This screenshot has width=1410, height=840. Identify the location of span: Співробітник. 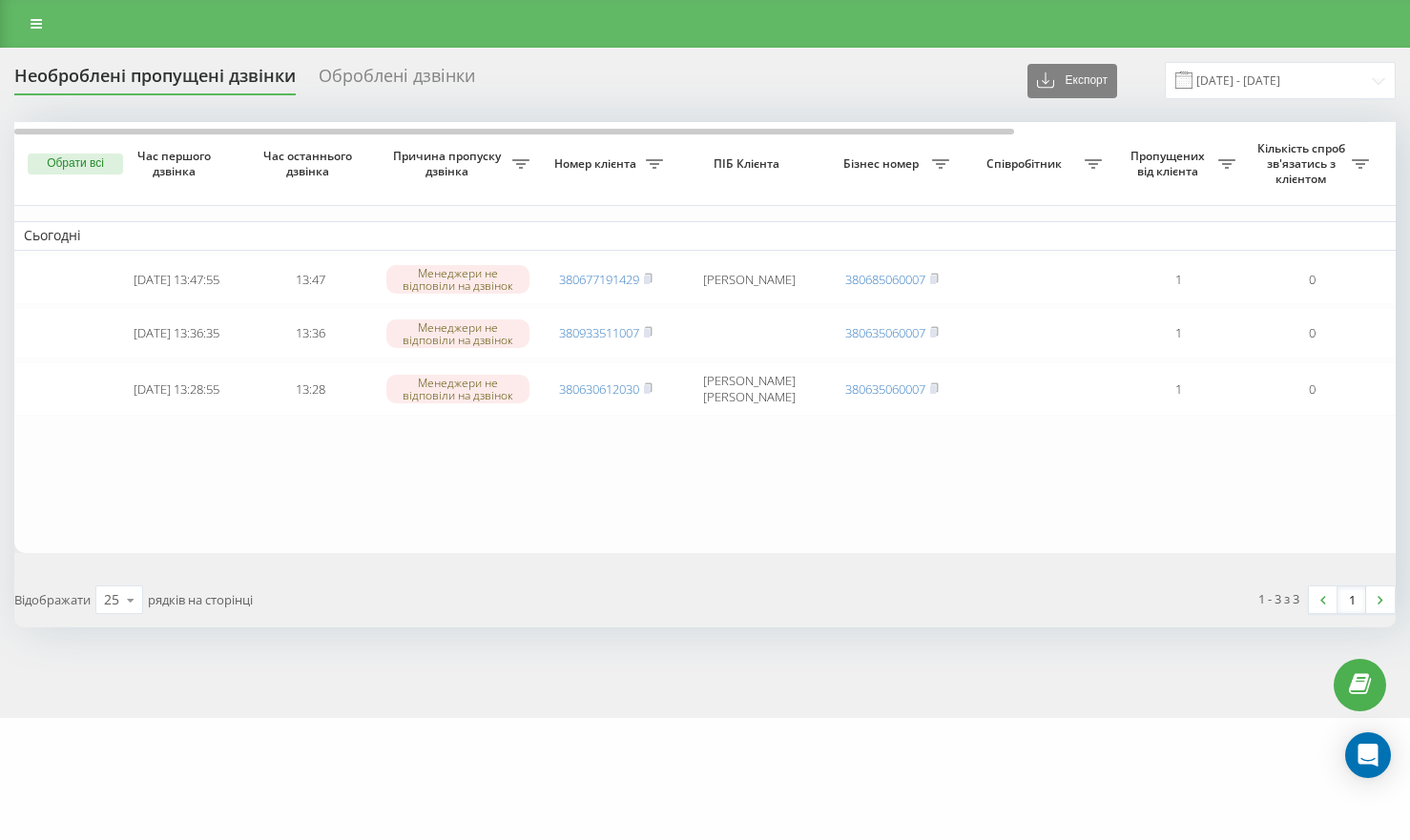
(1027, 164).